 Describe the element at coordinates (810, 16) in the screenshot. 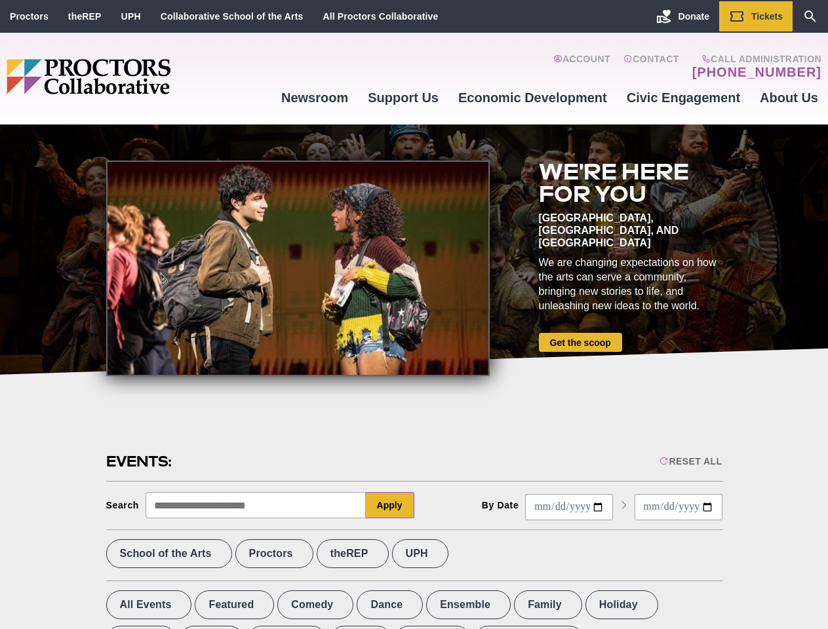

I see `a: Search` at that location.